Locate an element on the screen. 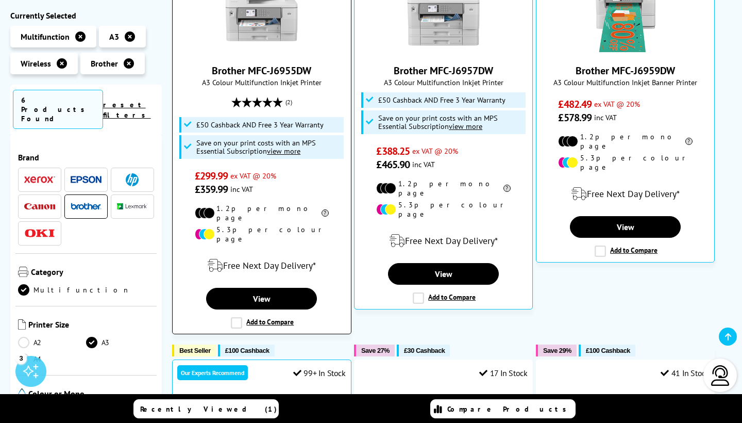 The width and height of the screenshot is (742, 423). span: 6 Products Found is located at coordinates (58, 109).